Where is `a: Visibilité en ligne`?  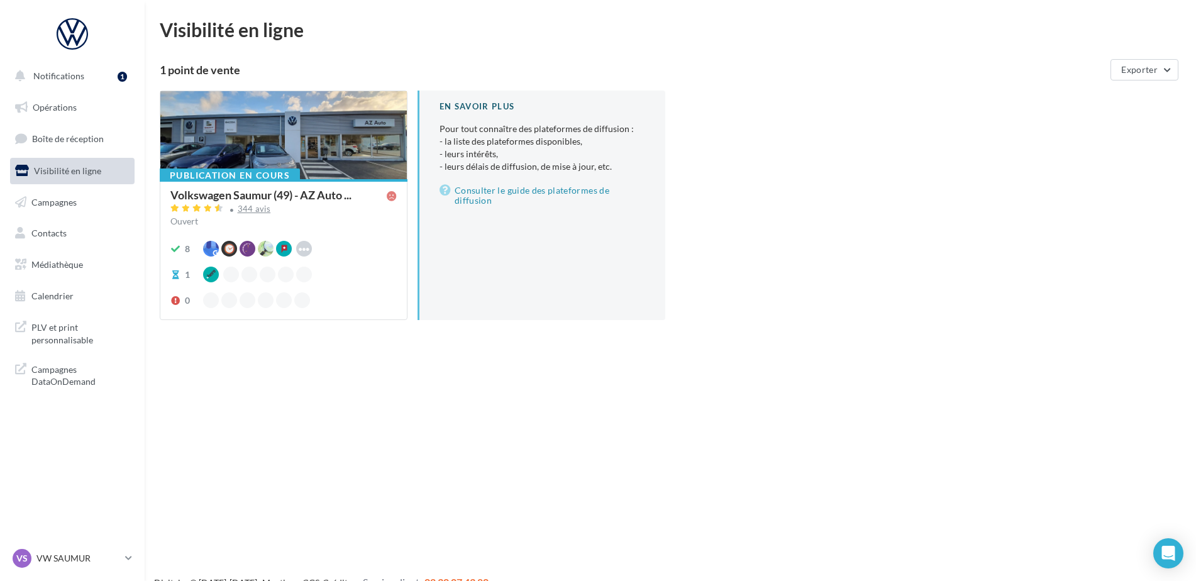
a: Visibilité en ligne is located at coordinates (72, 171).